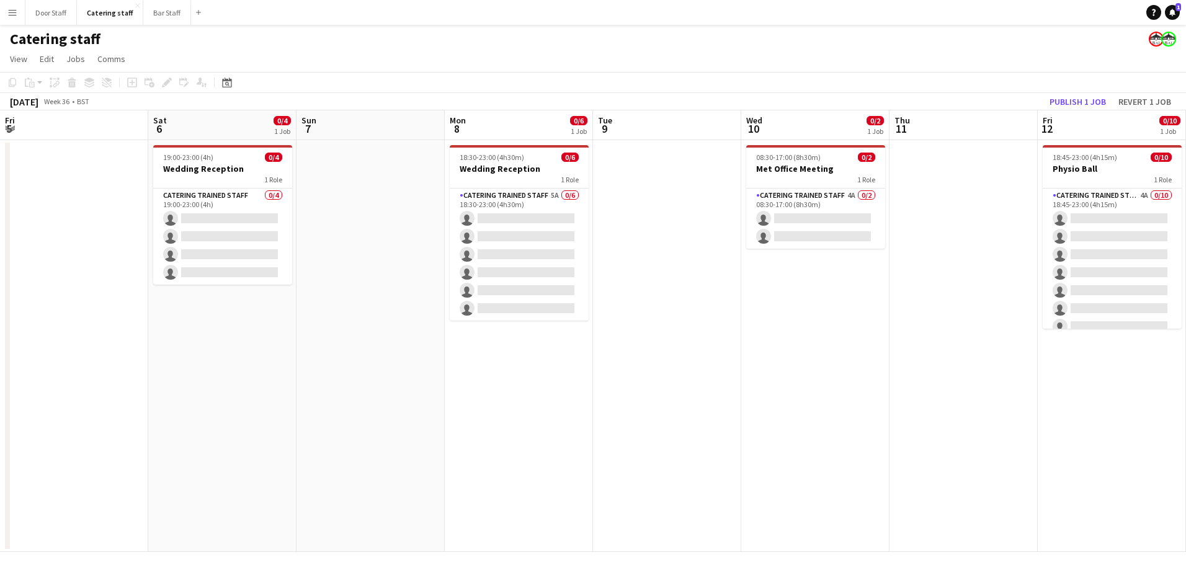 Image resolution: width=1186 pixels, height=573 pixels. Describe the element at coordinates (1112, 169) in the screenshot. I see `h3: Physio Ball` at that location.